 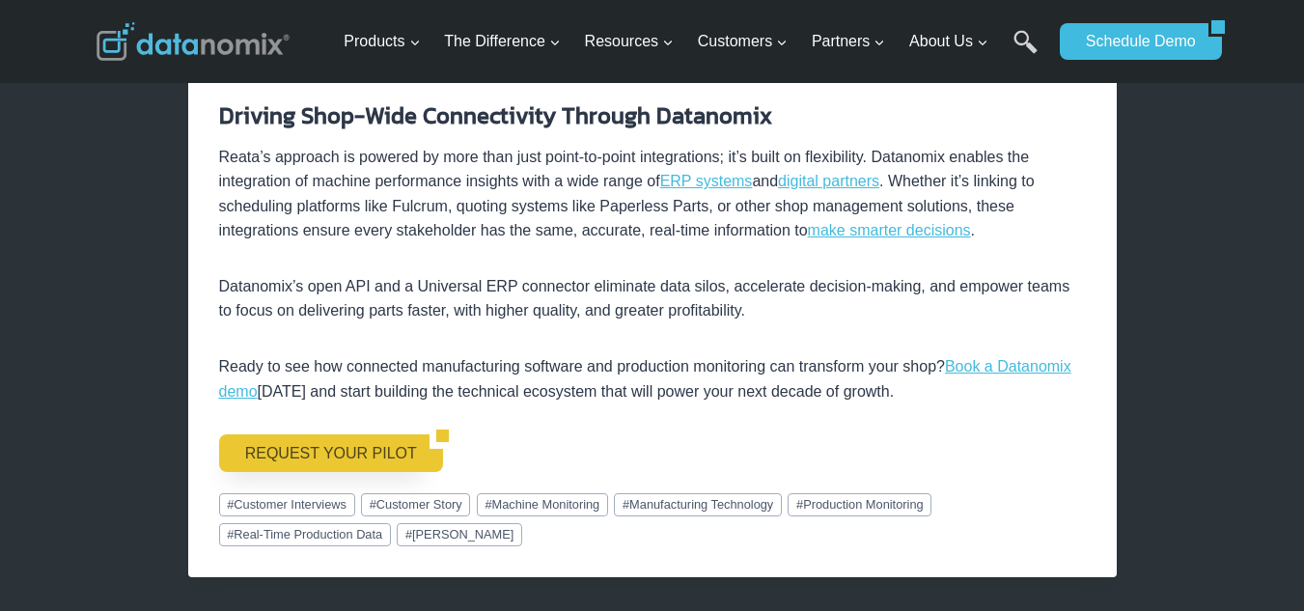 What do you see at coordinates (707, 180) in the screenshot?
I see `a: ERP systems` at bounding box center [707, 180].